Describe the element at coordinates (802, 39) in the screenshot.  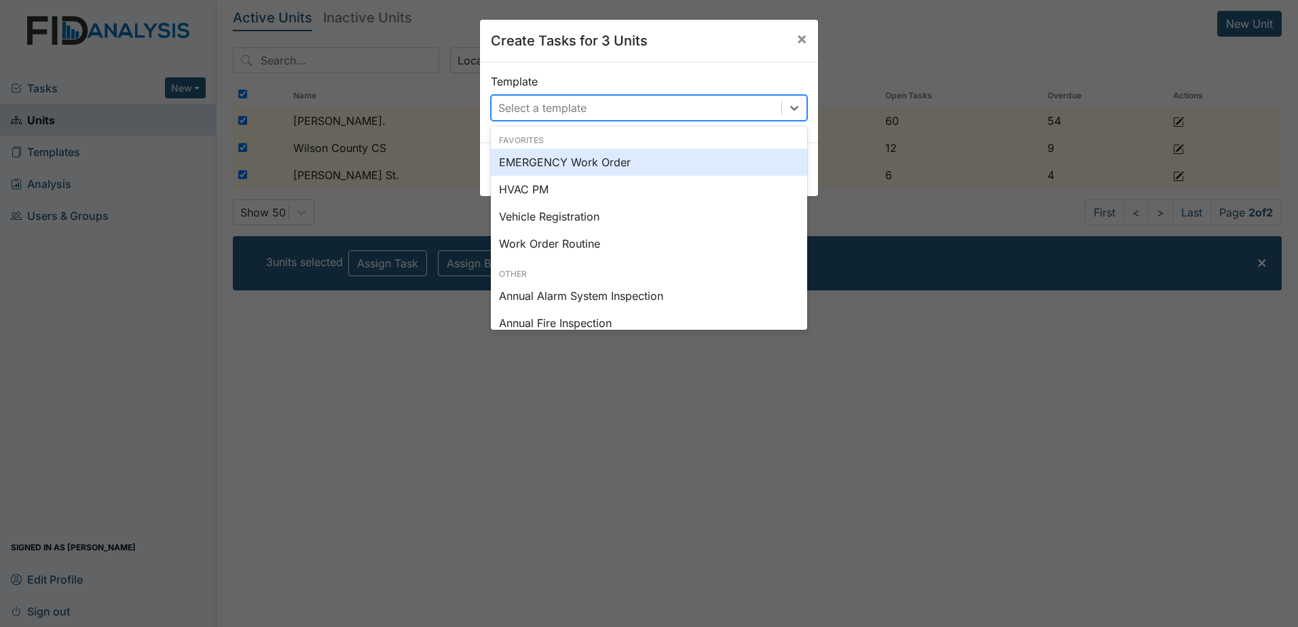
I see `button: Close` at that location.